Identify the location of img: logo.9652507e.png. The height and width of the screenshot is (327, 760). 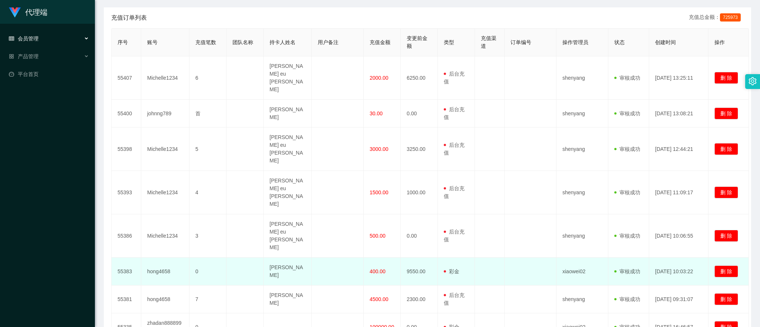
(15, 13).